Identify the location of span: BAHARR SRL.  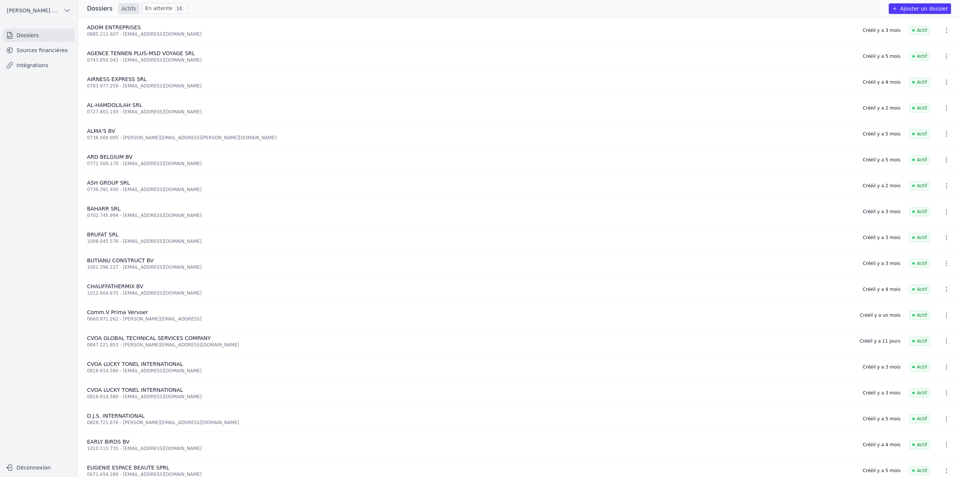
(104, 209).